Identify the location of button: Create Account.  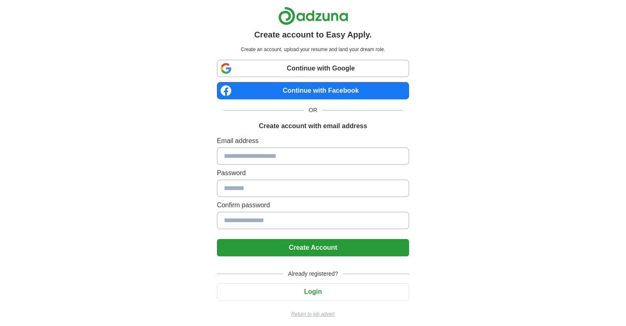
(313, 248).